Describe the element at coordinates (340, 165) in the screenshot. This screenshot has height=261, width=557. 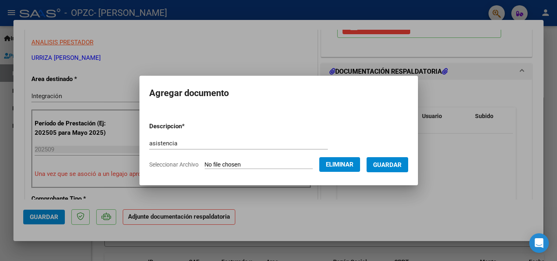
I see `span: Eliminar` at that location.